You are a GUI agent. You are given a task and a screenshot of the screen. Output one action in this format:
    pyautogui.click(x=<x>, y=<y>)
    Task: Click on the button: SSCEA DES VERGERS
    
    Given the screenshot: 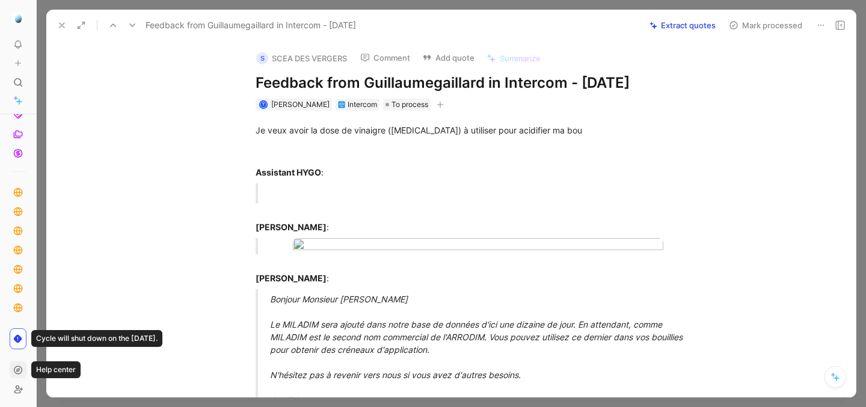 What is the action you would take?
    pyautogui.click(x=301, y=58)
    